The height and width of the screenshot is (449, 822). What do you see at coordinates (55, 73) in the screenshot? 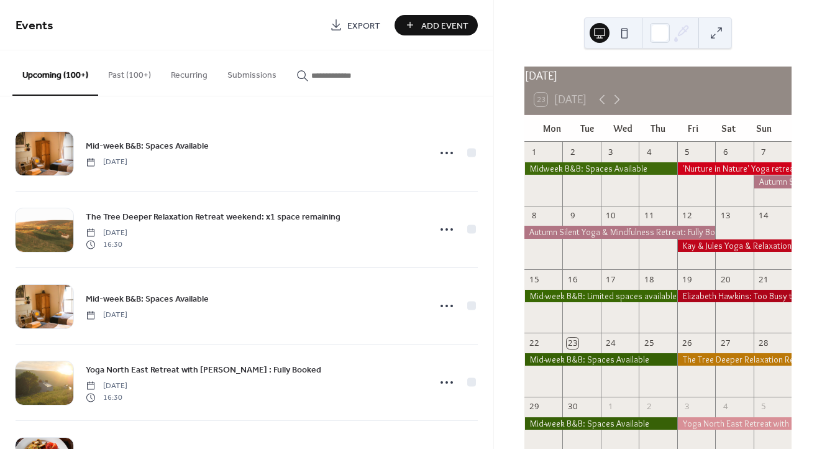
I see `button: Upcoming (100+)` at bounding box center [55, 73].